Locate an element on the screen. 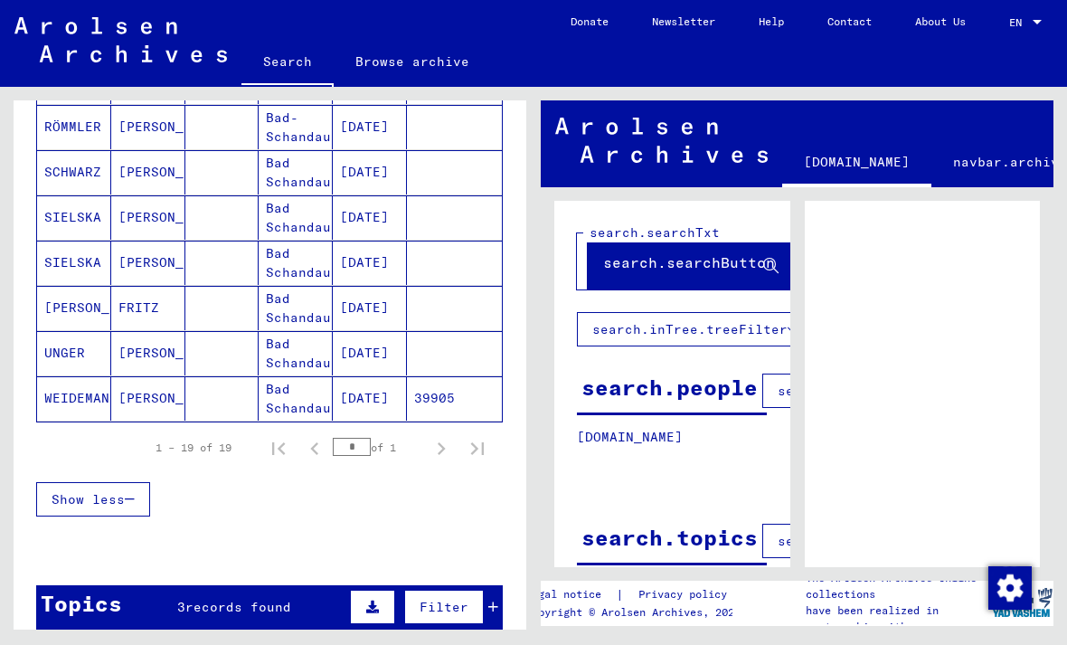 The image size is (1067, 645). img: Change consent is located at coordinates (1010, 588).